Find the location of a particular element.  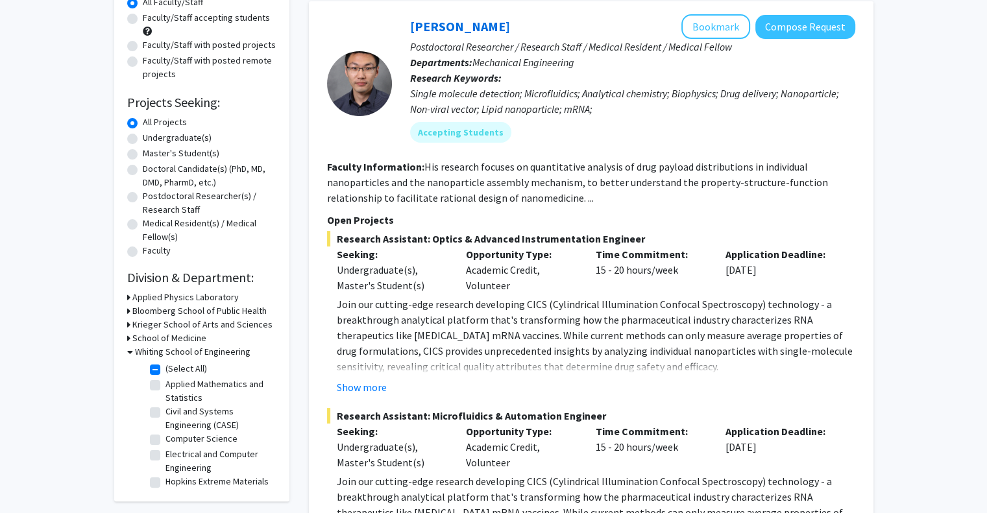

p: Postdoctoral Researcher / Research Staff / Medical Resident / Medical Fellow is located at coordinates (633, 47).